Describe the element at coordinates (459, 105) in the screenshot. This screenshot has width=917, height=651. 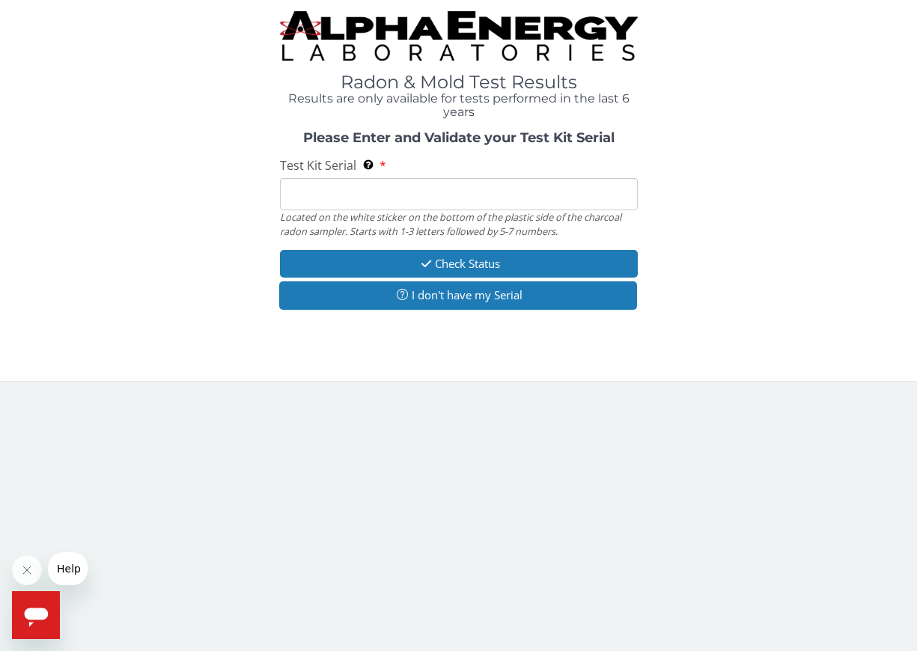
I see `h4: Results are only available for tests performed in the last 6 years` at that location.